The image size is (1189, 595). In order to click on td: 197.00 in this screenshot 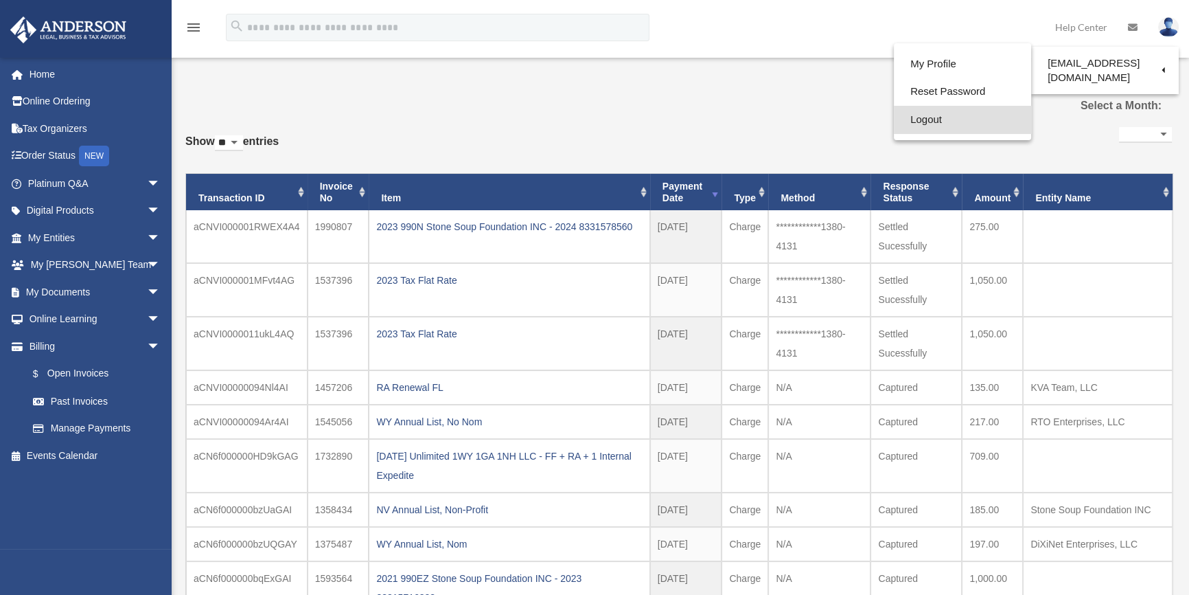, I will do `click(992, 544)`.